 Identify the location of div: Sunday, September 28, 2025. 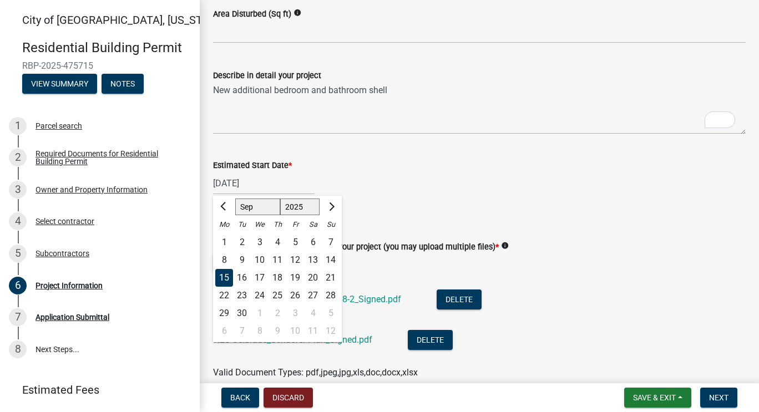
(330, 296).